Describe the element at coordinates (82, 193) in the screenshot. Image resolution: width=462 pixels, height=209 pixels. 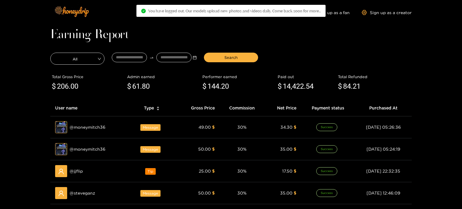
I see `span: @ steveganz` at that location.